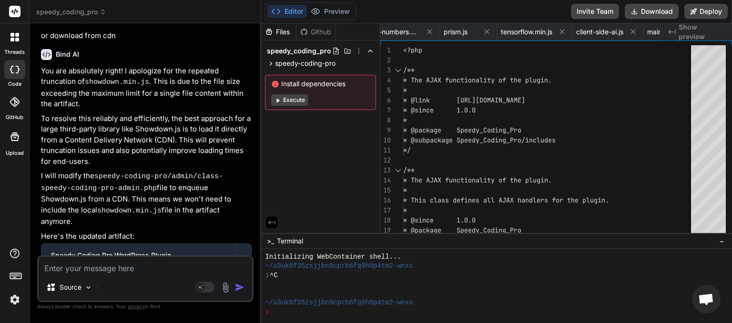  I want to click on span: <?php, so click(413, 50).